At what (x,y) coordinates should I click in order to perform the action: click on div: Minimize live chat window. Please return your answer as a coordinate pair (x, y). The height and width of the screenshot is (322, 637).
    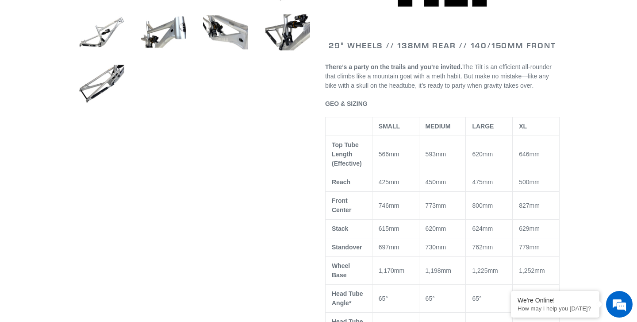
    Looking at the image, I should click on (156, 15).